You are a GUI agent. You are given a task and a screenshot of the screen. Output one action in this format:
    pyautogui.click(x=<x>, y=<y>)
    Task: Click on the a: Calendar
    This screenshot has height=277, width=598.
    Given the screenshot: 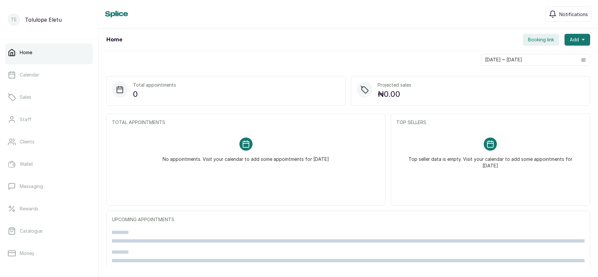 What is the action you would take?
    pyautogui.click(x=49, y=75)
    